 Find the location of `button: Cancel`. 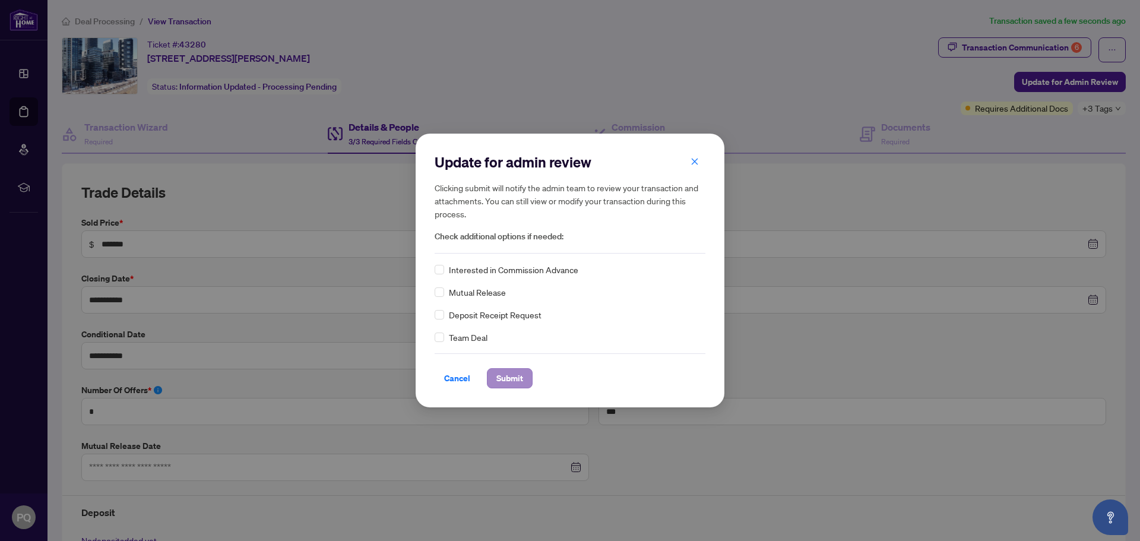

button: Cancel is located at coordinates (457, 378).